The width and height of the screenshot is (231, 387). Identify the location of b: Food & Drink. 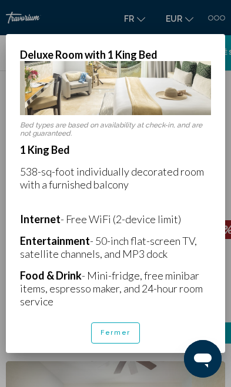
(51, 275).